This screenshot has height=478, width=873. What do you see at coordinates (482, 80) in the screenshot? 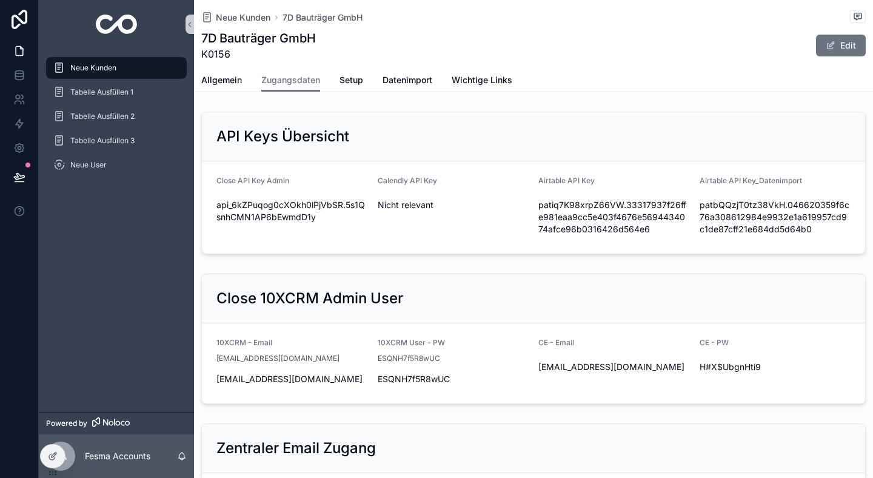
I see `span: Wichtige Links` at bounding box center [482, 80].